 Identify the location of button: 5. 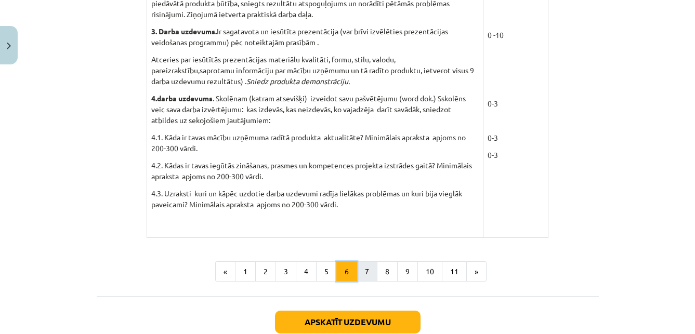
(327, 272).